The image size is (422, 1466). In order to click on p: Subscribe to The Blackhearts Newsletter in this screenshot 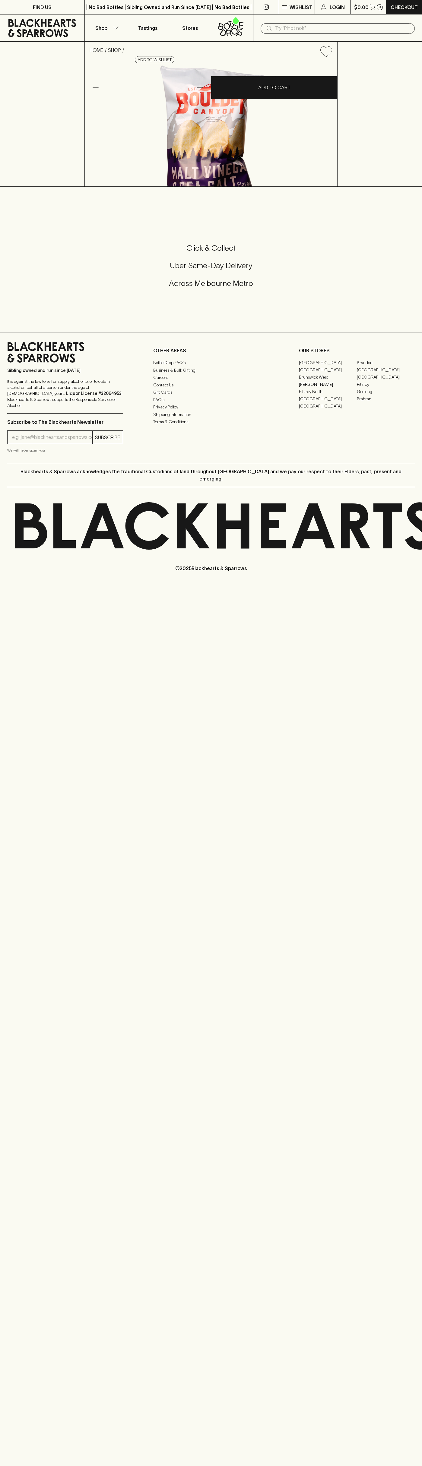, I will do `click(65, 422)`.